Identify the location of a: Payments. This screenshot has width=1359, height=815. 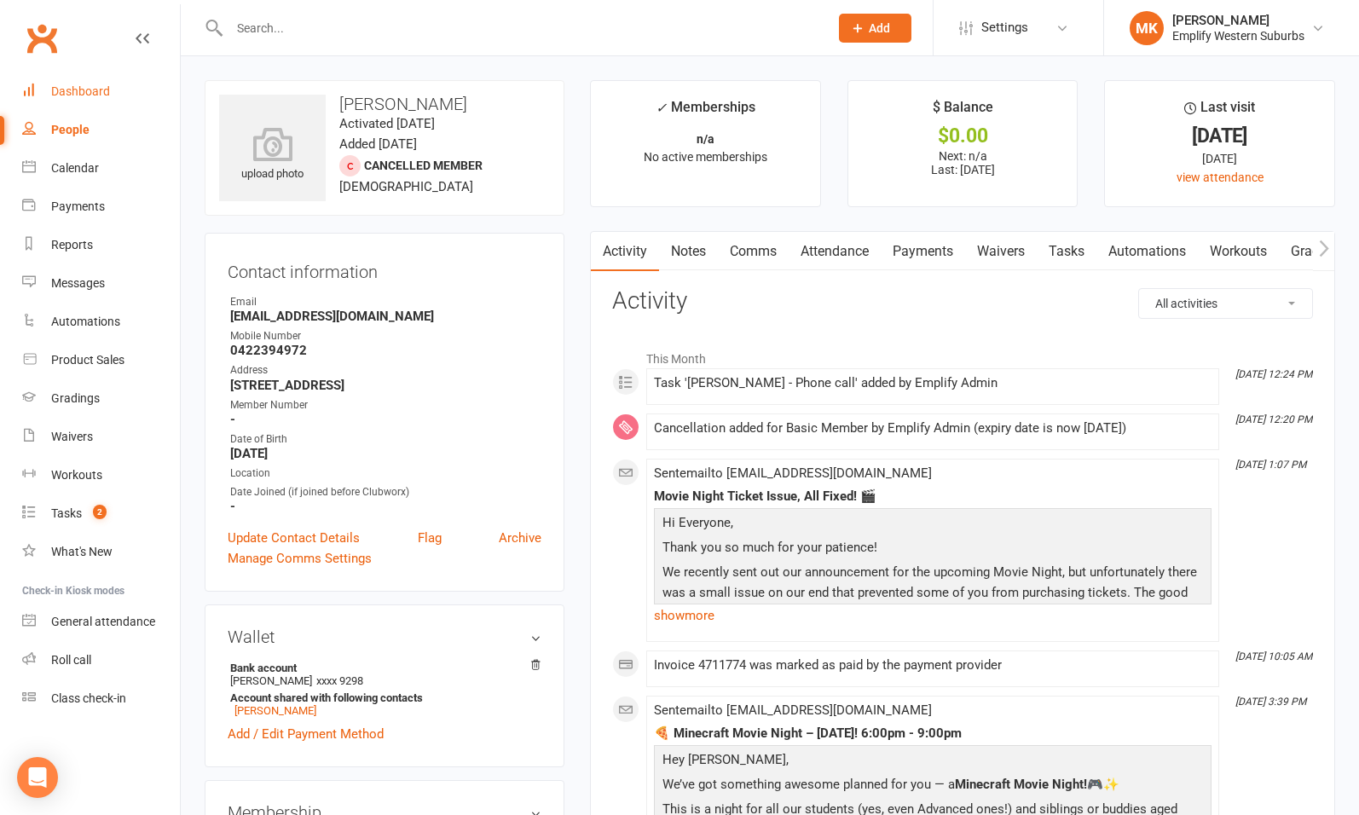
(101, 206).